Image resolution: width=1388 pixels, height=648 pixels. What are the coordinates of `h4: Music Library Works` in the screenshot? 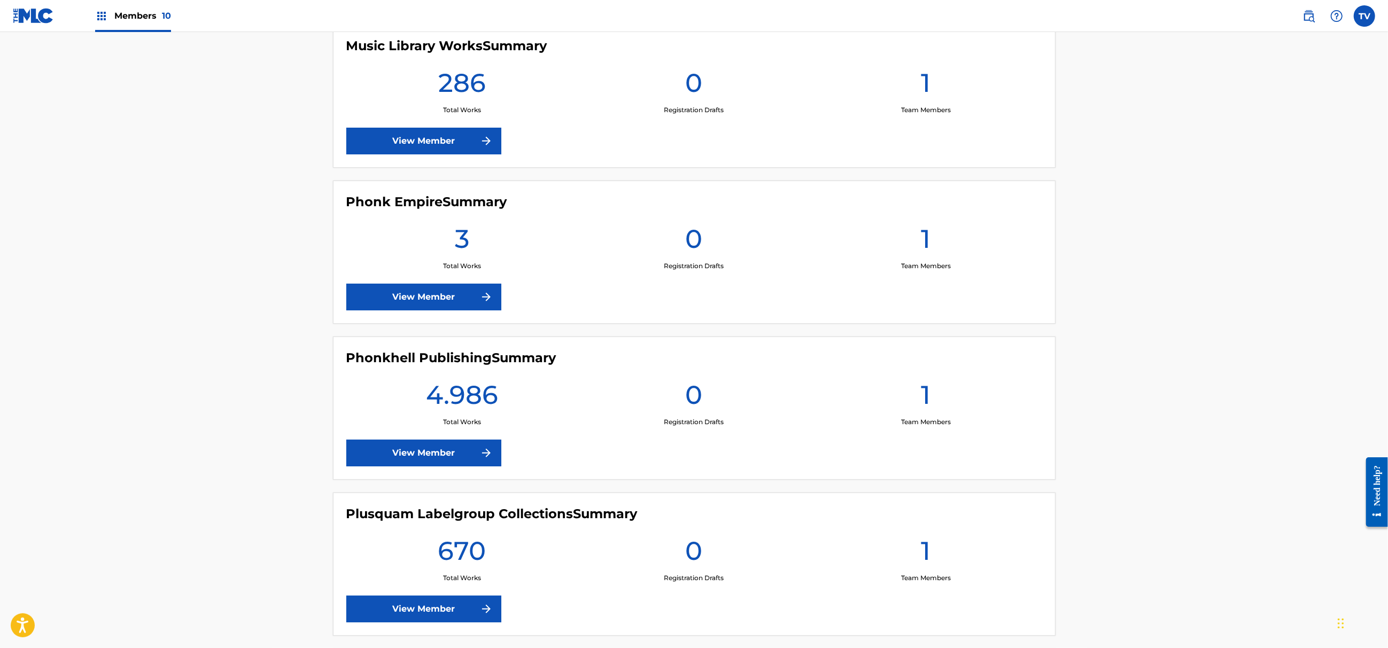 It's located at (447, 46).